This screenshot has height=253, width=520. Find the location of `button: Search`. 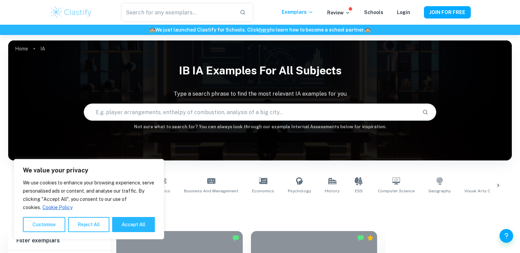

button: Search is located at coordinates (426, 112).